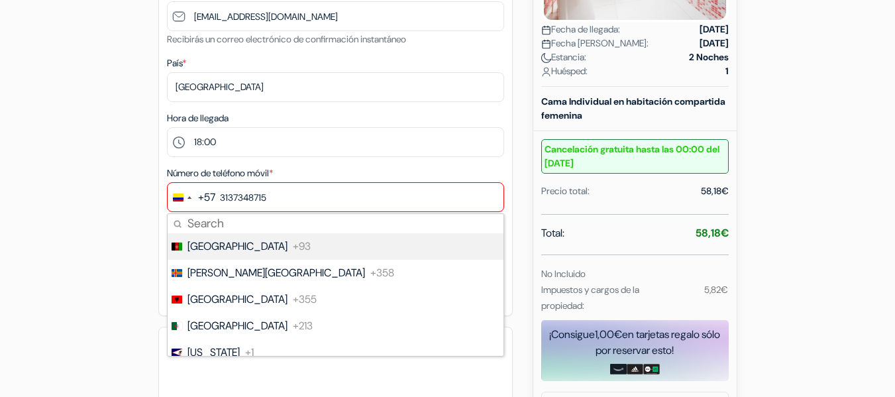 This screenshot has height=397, width=895. Describe the element at coordinates (335, 294) in the screenshot. I see `ul: List of countries` at that location.